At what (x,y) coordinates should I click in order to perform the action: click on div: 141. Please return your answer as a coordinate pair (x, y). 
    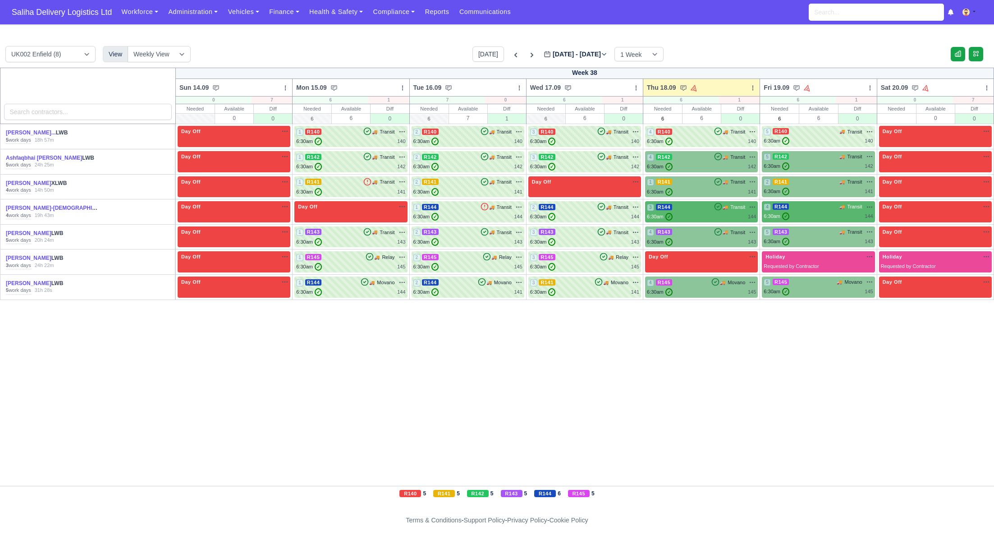
    Looking at the image, I should click on (869, 191).